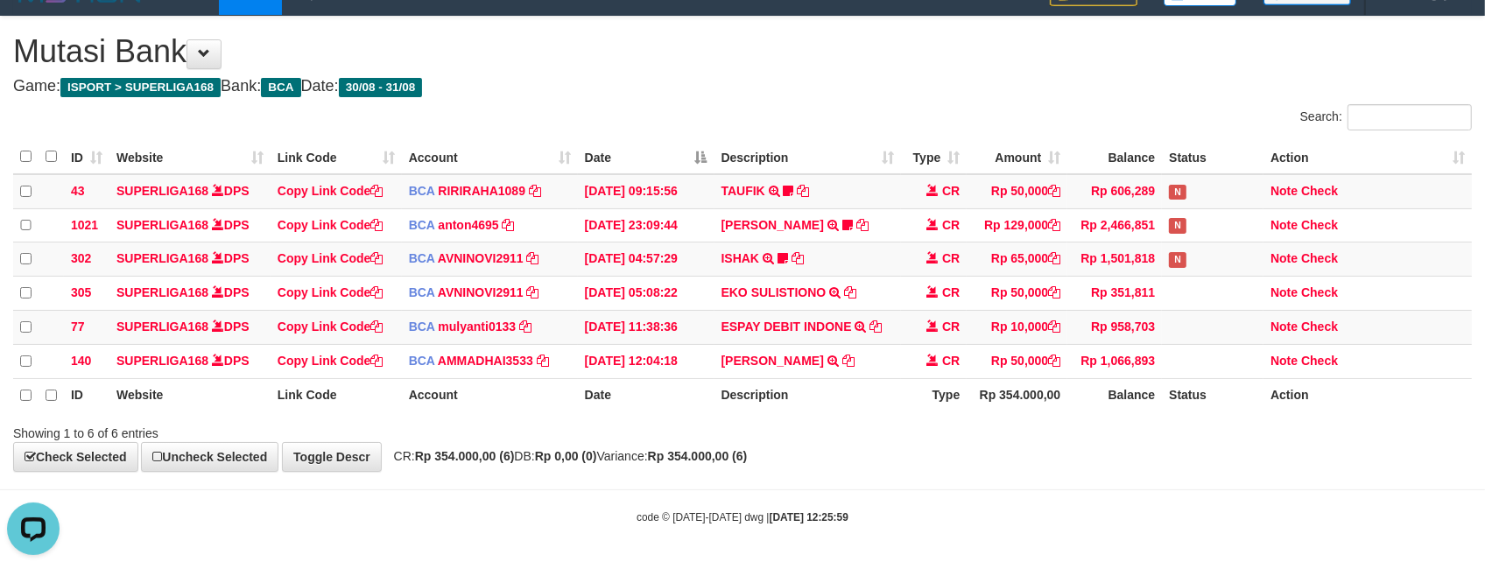 The height and width of the screenshot is (569, 1485). I want to click on a: TAUFIK, so click(744, 191).